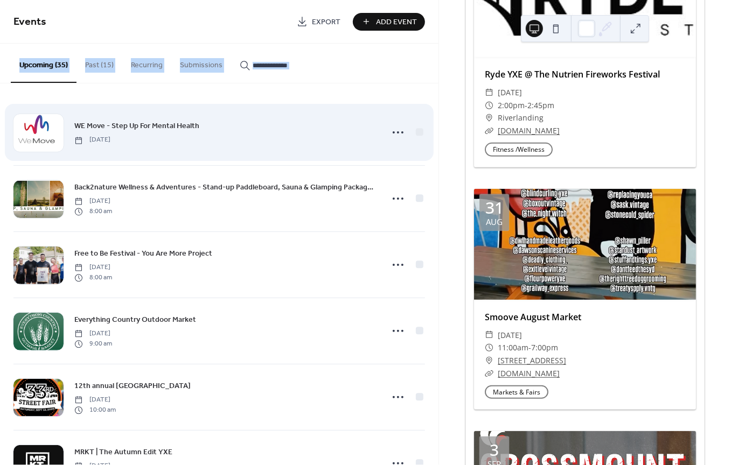 The width and height of the screenshot is (731, 465). I want to click on a: Ryde YXE @ The Nutrien Fireworks Festival, so click(572, 74).